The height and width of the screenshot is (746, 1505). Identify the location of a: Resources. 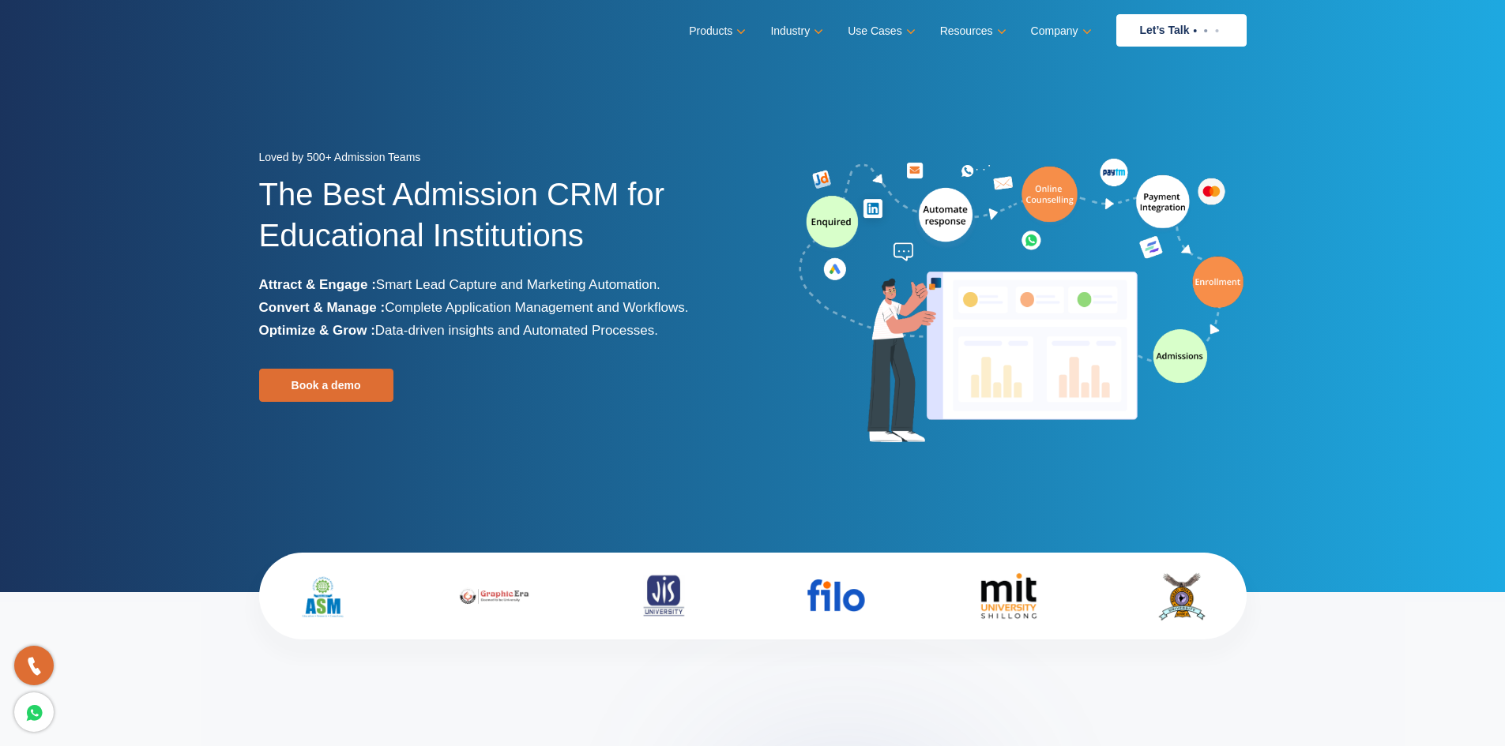
(971, 31).